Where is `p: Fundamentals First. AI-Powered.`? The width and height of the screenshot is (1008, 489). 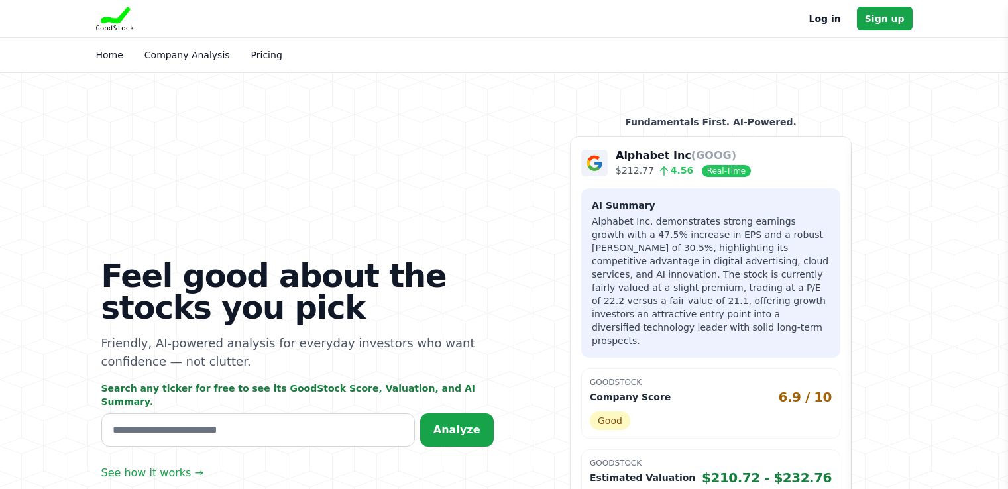
p: Fundamentals First. AI-Powered. is located at coordinates (710, 122).